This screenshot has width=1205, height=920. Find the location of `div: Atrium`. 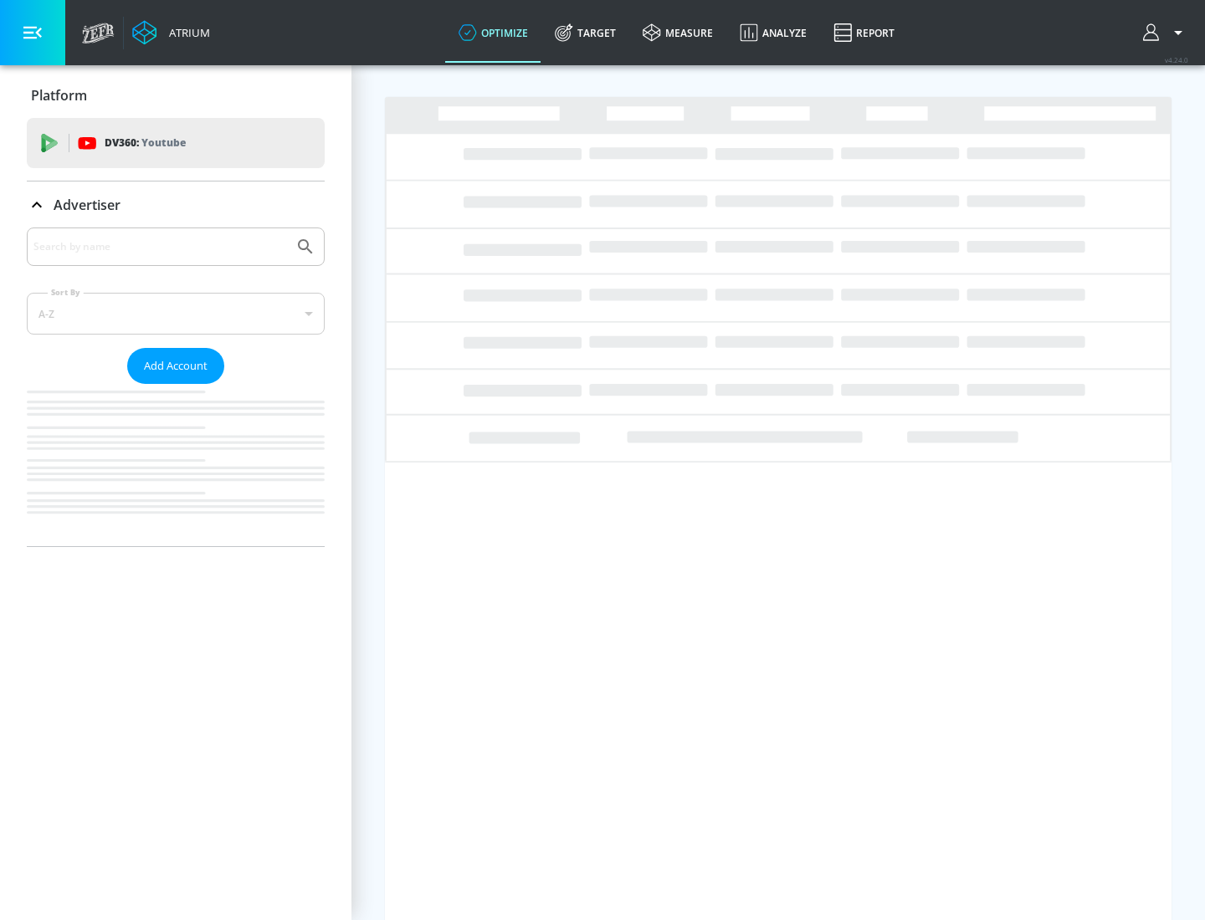

div: Atrium is located at coordinates (186, 33).